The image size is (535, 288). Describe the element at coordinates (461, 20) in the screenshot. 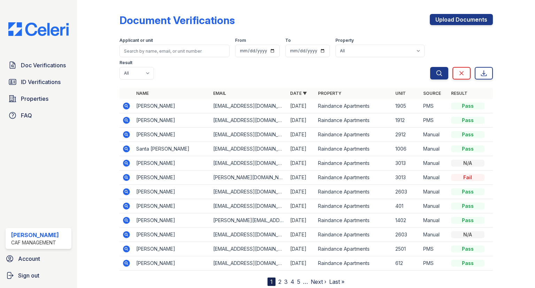

I see `a: Upload Documents` at that location.